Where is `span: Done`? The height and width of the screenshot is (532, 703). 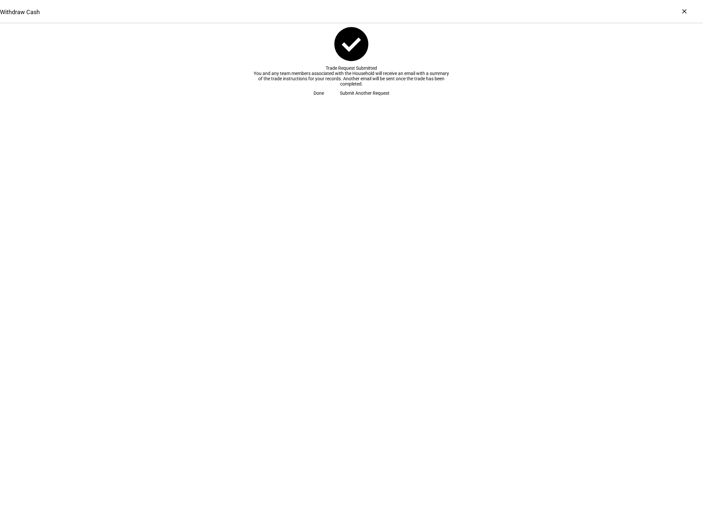
span: Done is located at coordinates (319, 93).